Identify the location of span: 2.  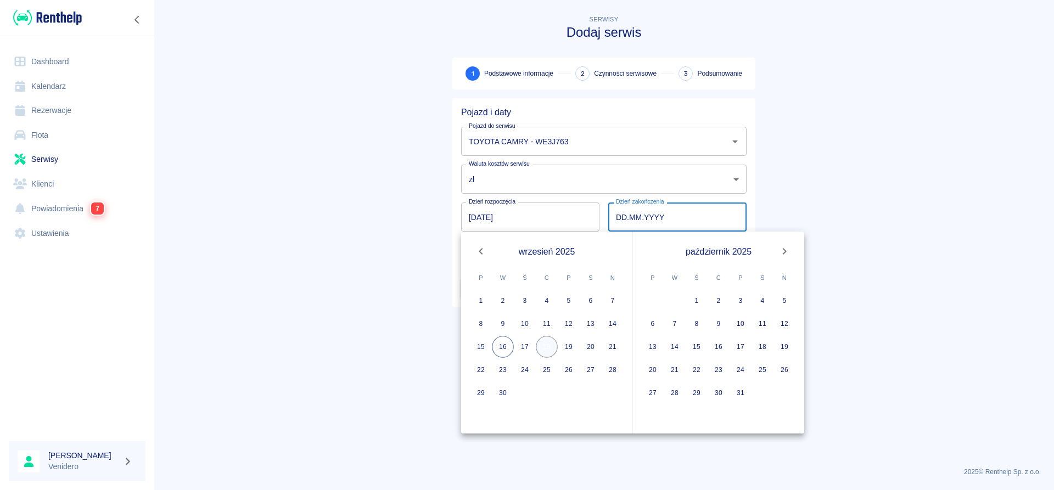
(582, 74).